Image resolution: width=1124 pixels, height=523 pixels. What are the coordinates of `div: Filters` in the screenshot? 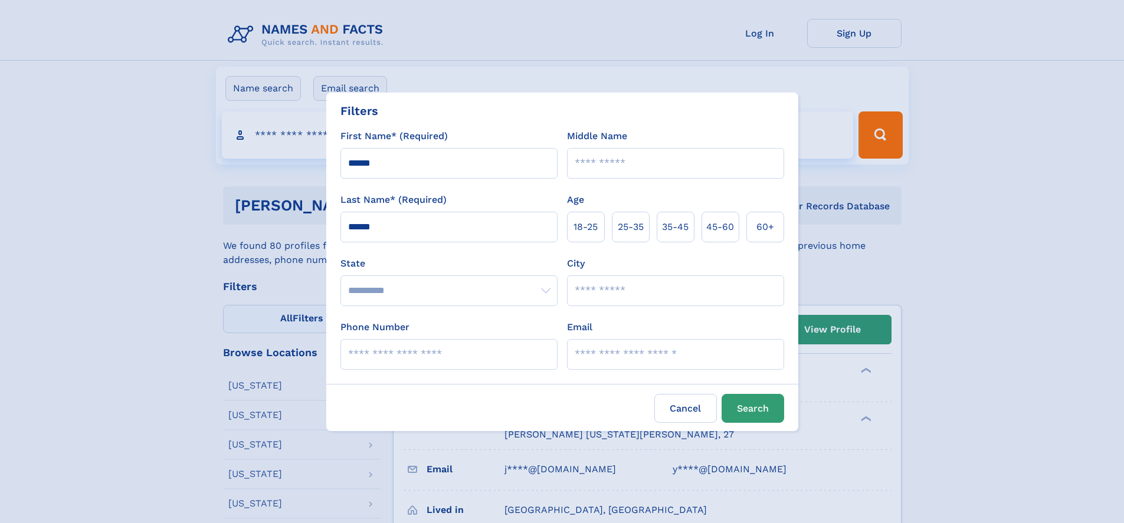 It's located at (359, 111).